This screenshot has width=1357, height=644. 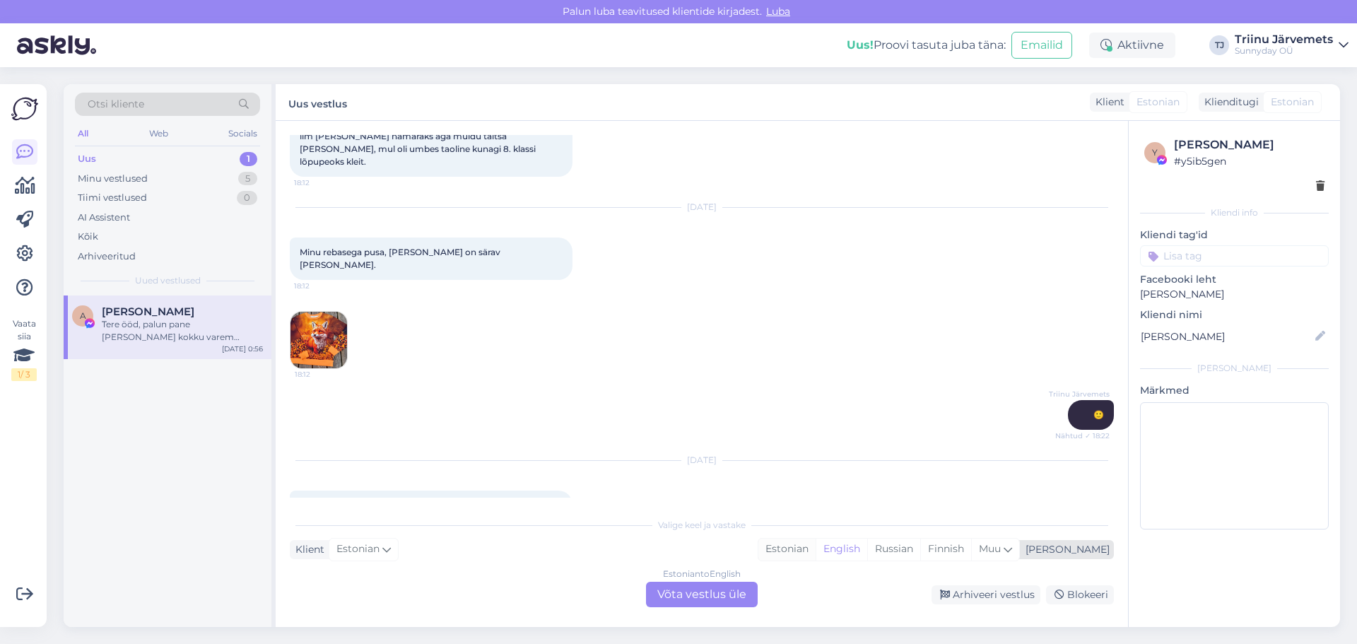 What do you see at coordinates (24, 349) in the screenshot?
I see `div: Vaata siia` at bounding box center [24, 349].